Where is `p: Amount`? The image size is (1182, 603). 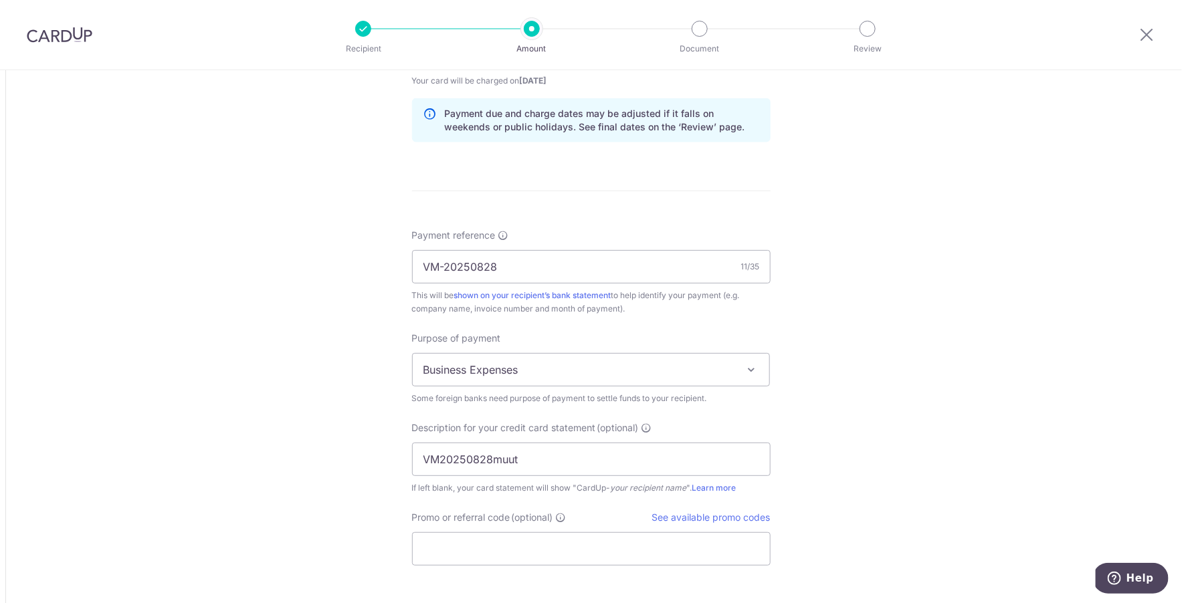 p: Amount is located at coordinates (532, 49).